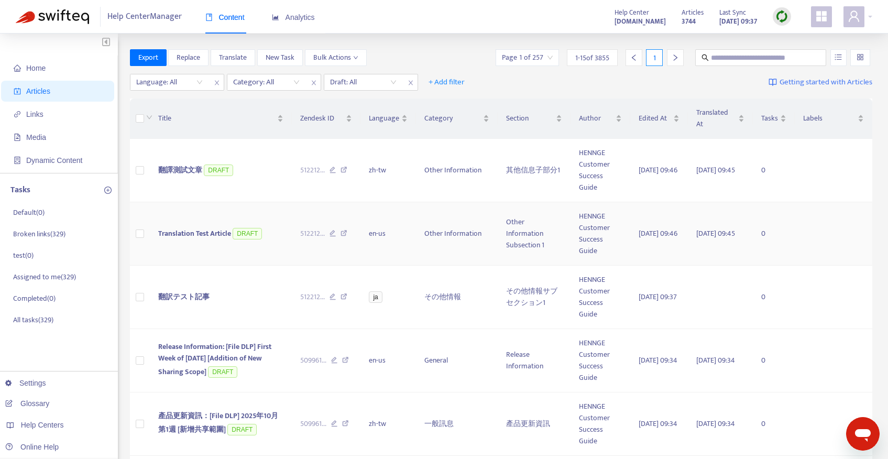 This screenshot has height=459, width=888. What do you see at coordinates (27, 403) in the screenshot?
I see `a: Glossary` at bounding box center [27, 403].